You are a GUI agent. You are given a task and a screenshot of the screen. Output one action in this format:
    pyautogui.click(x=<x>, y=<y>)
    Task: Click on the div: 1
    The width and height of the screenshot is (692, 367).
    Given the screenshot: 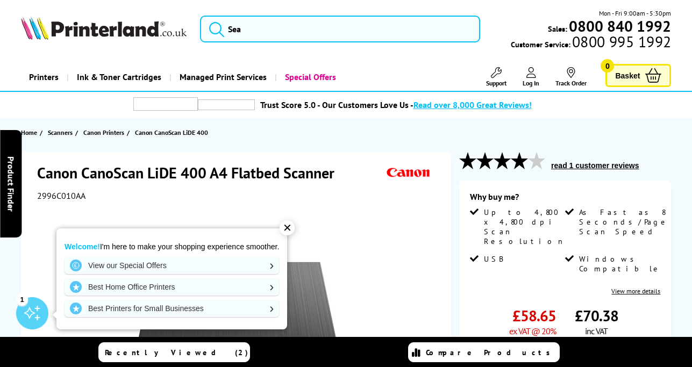 What is the action you would take?
    pyautogui.click(x=22, y=300)
    